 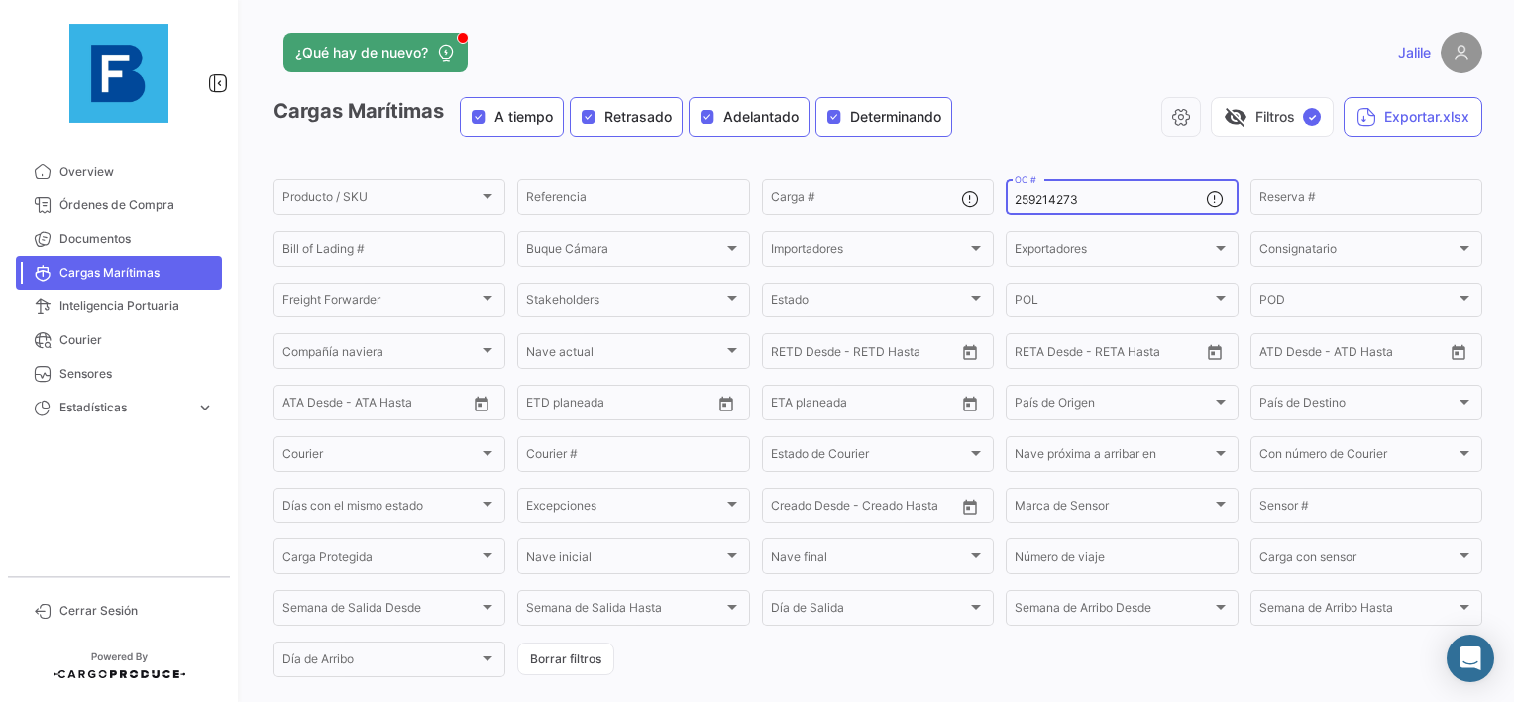 What do you see at coordinates (1113, 303) in the screenshot?
I see `span: POL` at bounding box center [1113, 303].